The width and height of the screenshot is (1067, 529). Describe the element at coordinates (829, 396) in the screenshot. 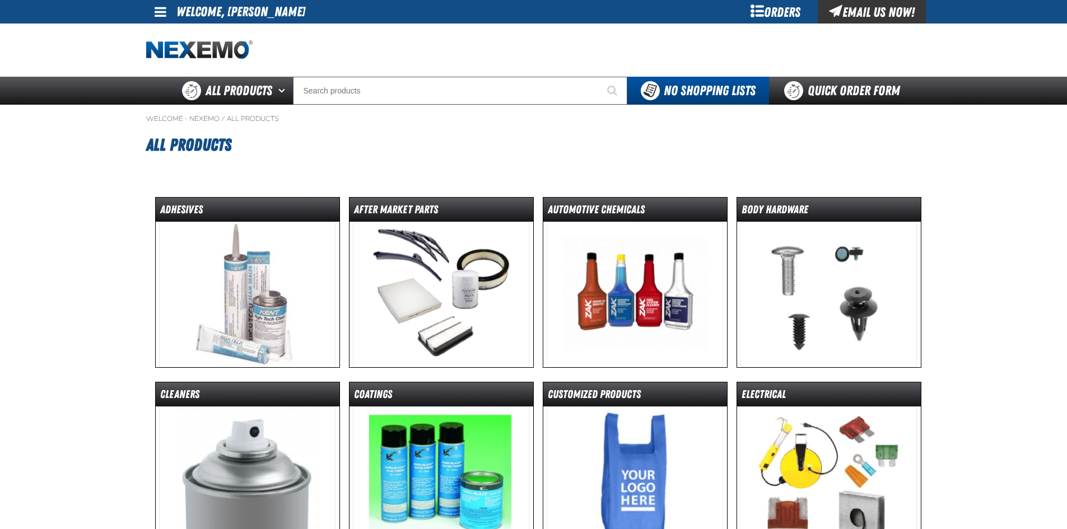

I see `dt: Electrical` at that location.